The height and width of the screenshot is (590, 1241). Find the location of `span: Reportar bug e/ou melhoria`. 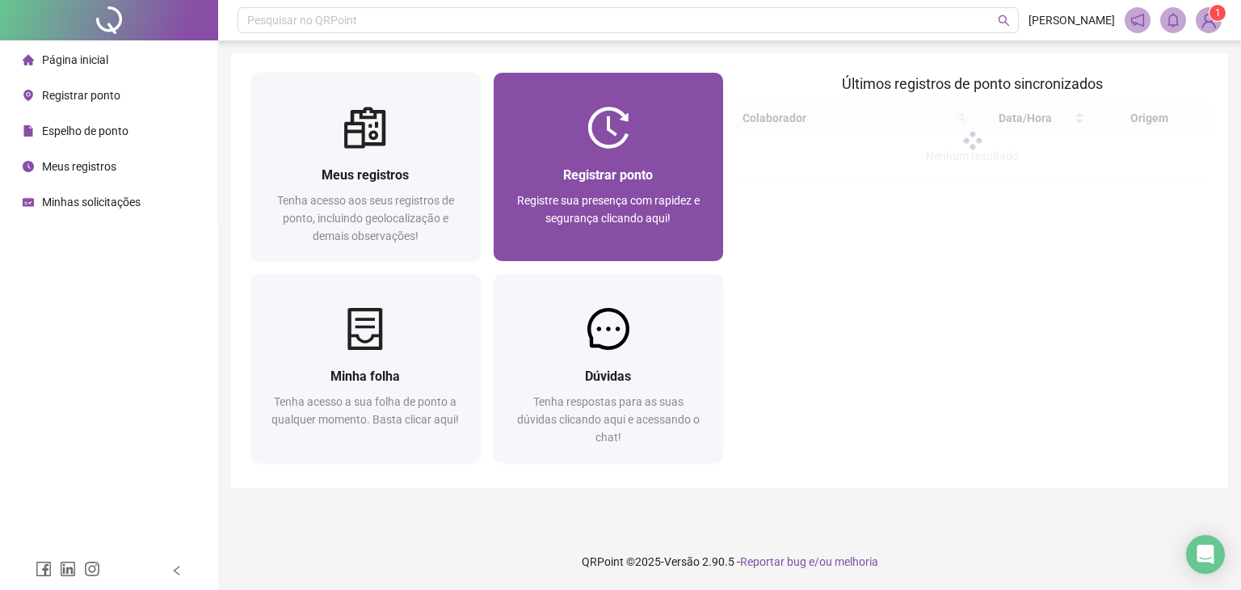

span: Reportar bug e/ou melhoria is located at coordinates (809, 561).